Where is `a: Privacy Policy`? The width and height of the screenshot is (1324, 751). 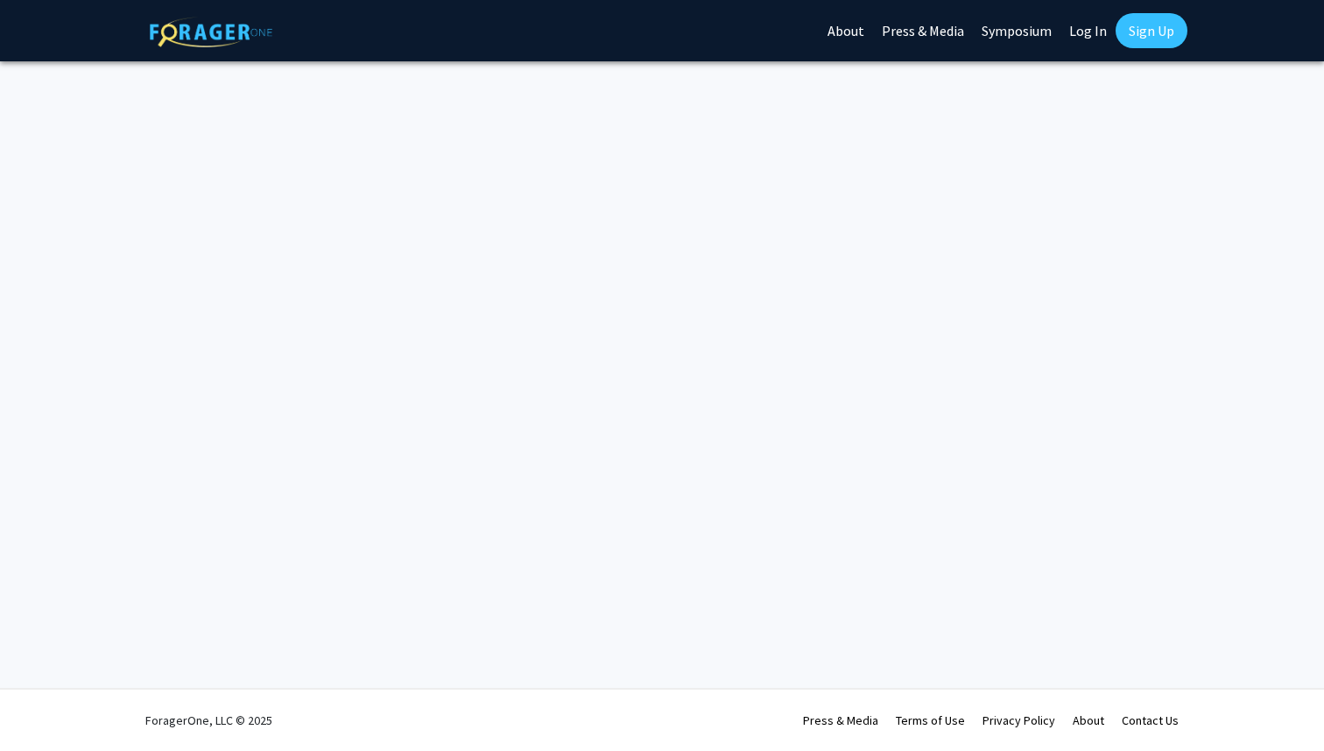 a: Privacy Policy is located at coordinates (1019, 720).